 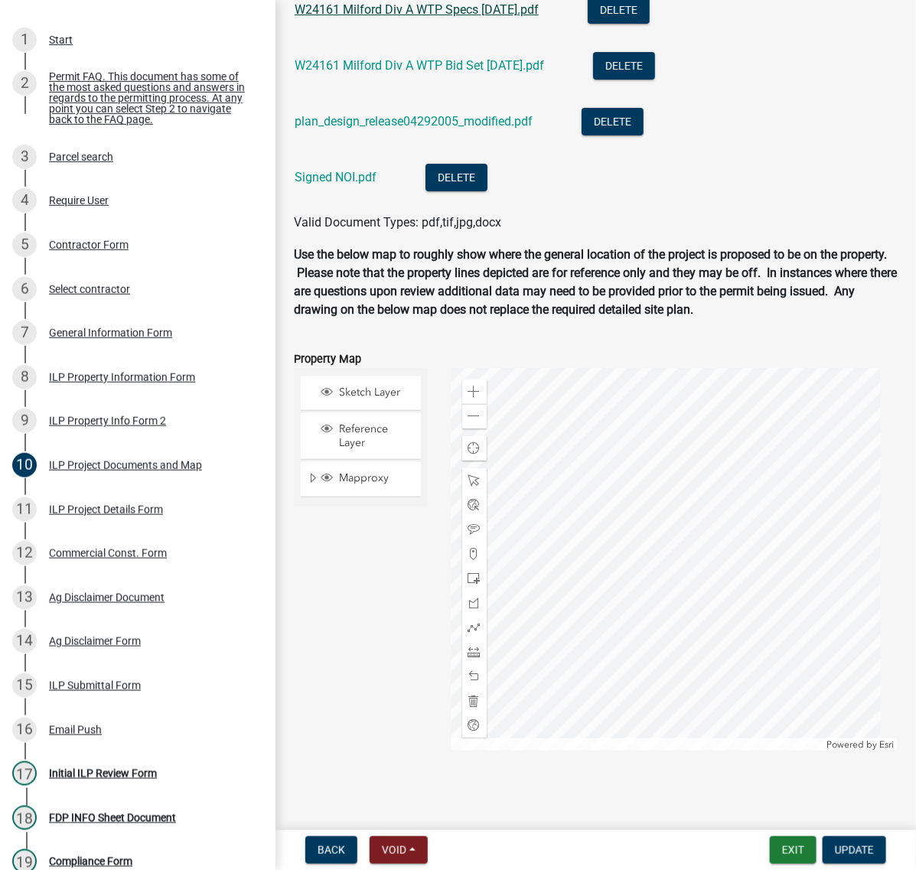 I want to click on div: Zoom out, so click(x=475, y=416).